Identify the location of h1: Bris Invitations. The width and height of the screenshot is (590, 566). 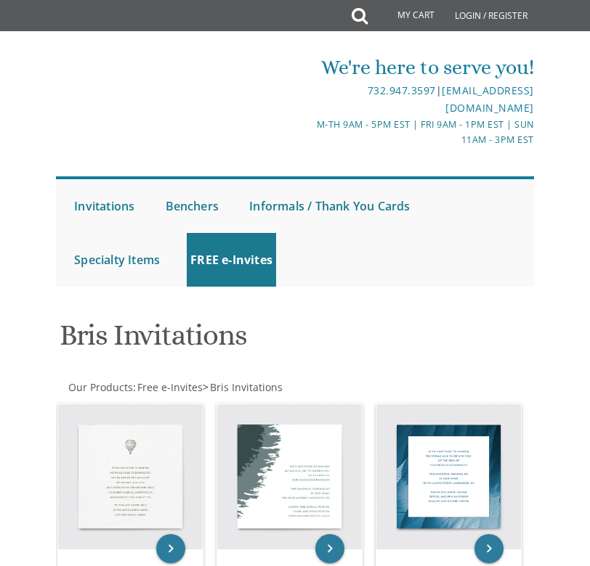
(295, 341).